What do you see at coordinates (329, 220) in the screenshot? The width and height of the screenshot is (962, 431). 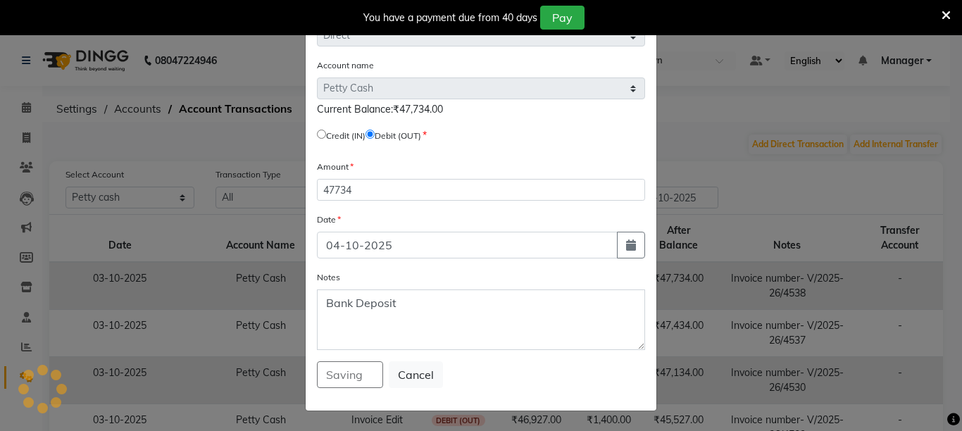 I see `label: Date` at bounding box center [329, 220].